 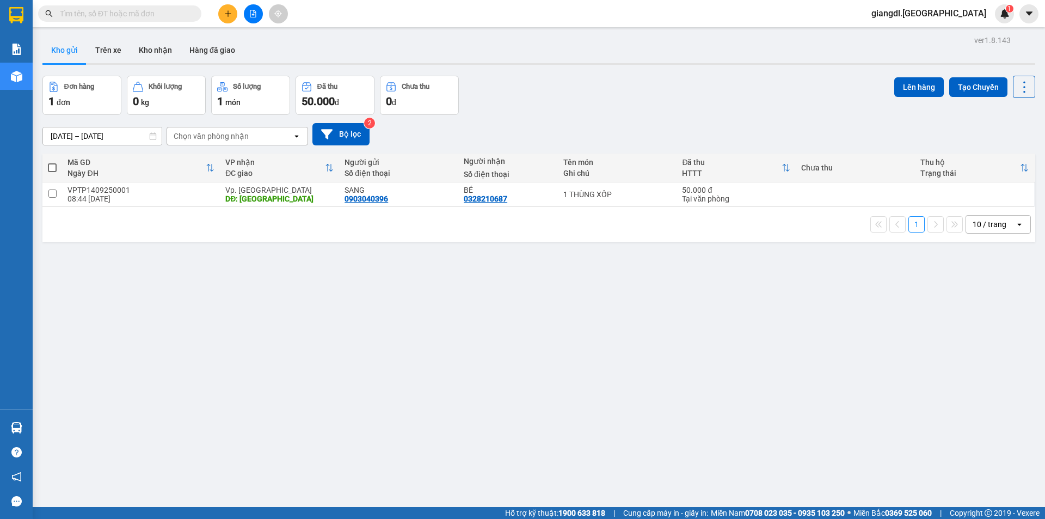 I want to click on span: question-circle, so click(x=16, y=452).